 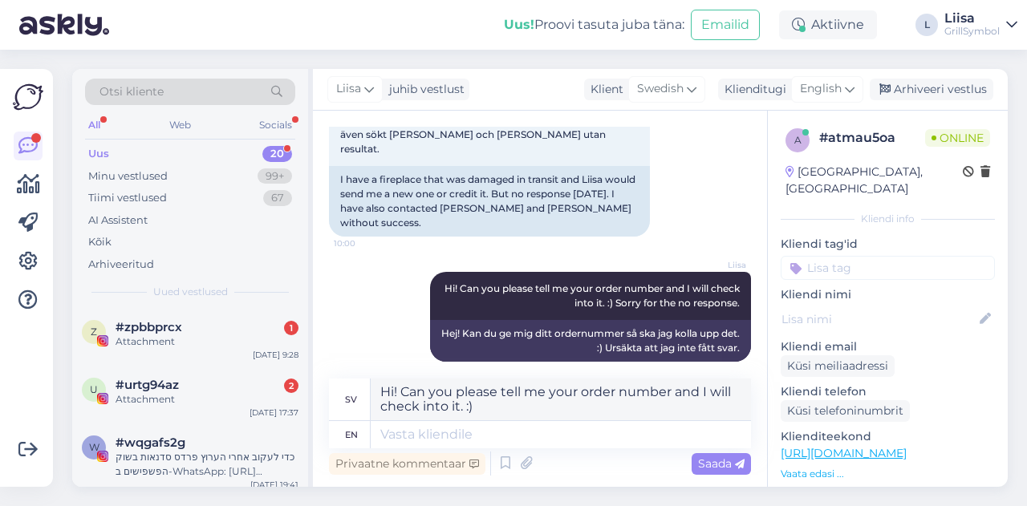 What do you see at coordinates (94, 331) in the screenshot?
I see `span: z` at bounding box center [94, 331].